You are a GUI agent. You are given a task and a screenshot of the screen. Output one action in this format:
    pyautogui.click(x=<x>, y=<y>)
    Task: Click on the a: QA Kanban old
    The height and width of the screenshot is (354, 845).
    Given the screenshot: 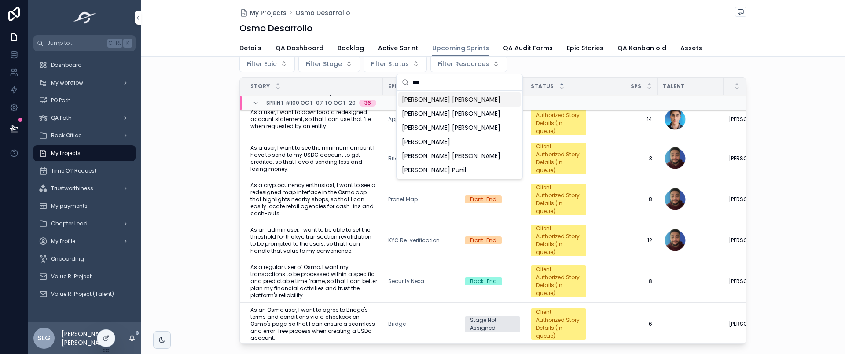 What is the action you would take?
    pyautogui.click(x=642, y=49)
    